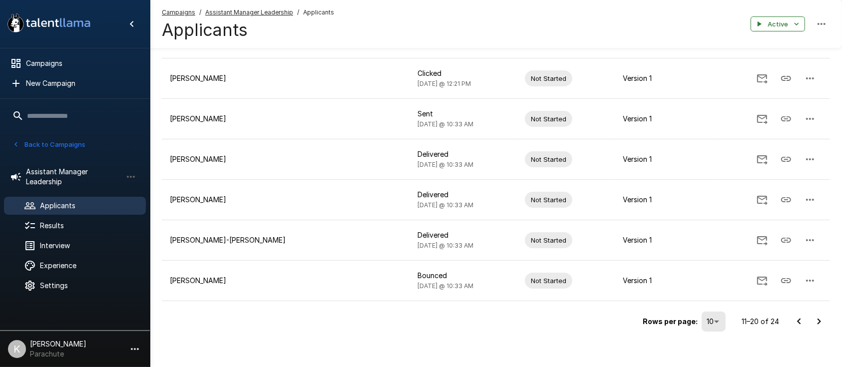  Describe the element at coordinates (760, 321) in the screenshot. I see `p: 11–20 of 24` at that location.